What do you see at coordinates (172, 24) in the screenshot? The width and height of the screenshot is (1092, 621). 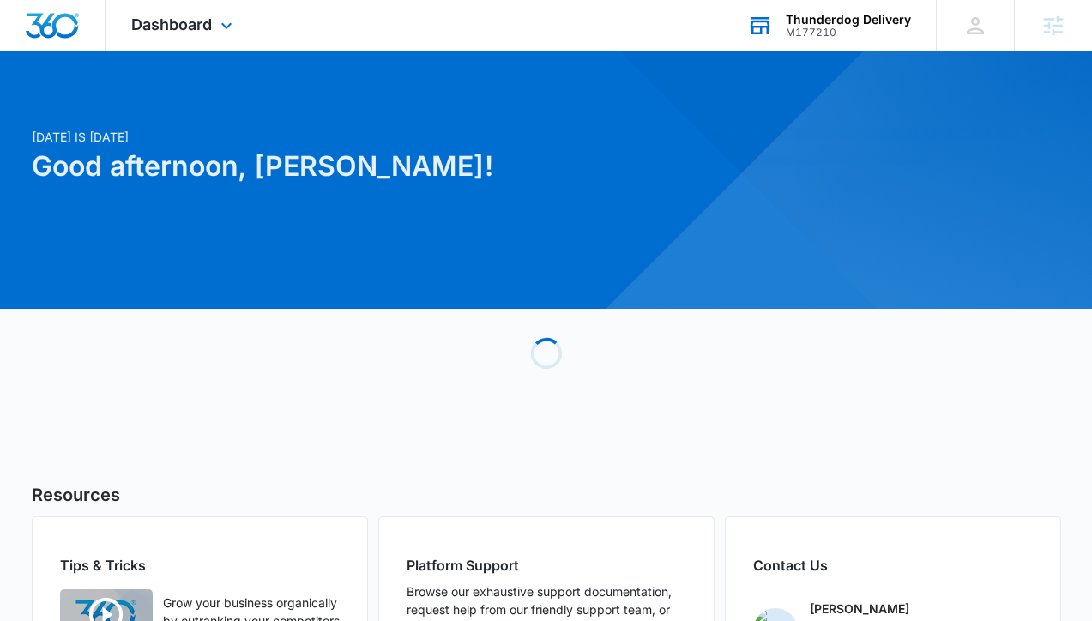 I see `span: Dashboard` at bounding box center [172, 24].